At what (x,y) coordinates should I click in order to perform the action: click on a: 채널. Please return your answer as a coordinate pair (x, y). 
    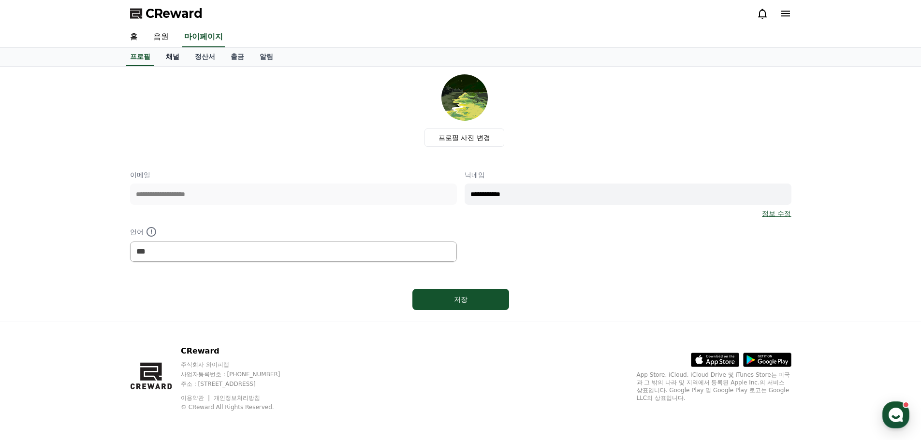
    Looking at the image, I should click on (173, 57).